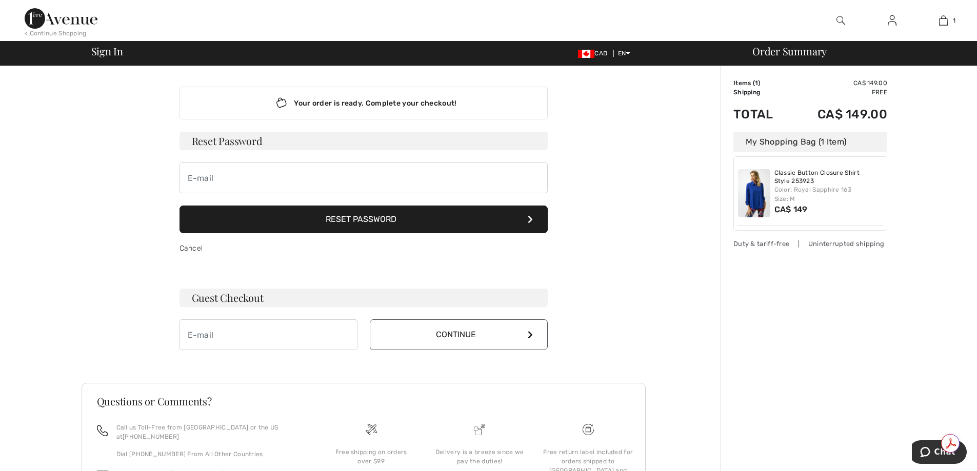  Describe the element at coordinates (33, 12) in the screenshot. I see `span: Chat` at that location.